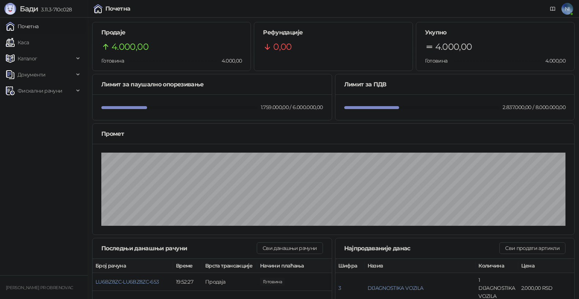  What do you see at coordinates (27, 59) in the screenshot?
I see `span: Каталог` at bounding box center [27, 59].